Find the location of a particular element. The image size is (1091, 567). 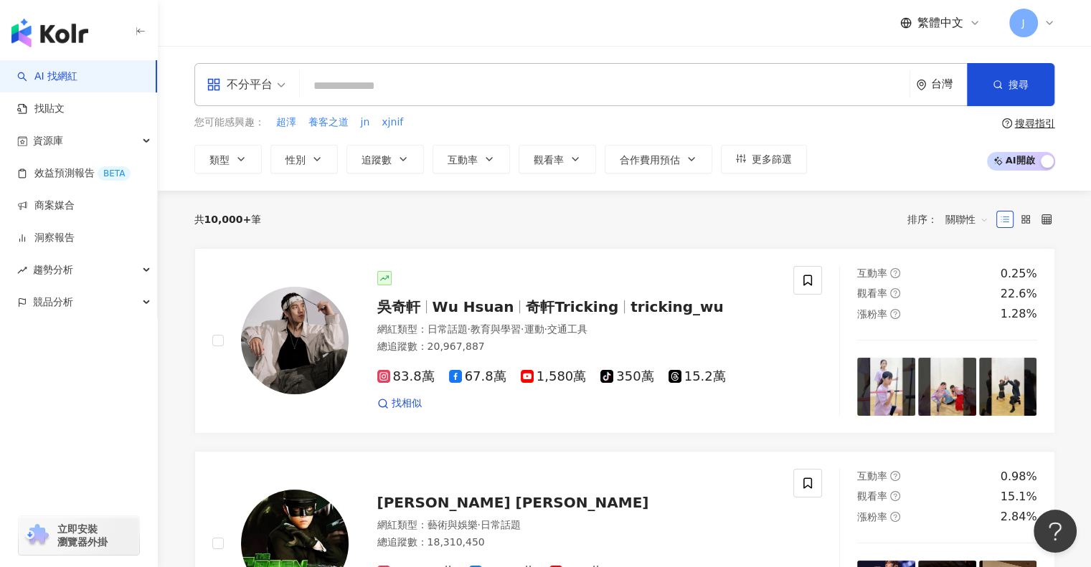

span: 奇軒Tricking is located at coordinates (572, 307).